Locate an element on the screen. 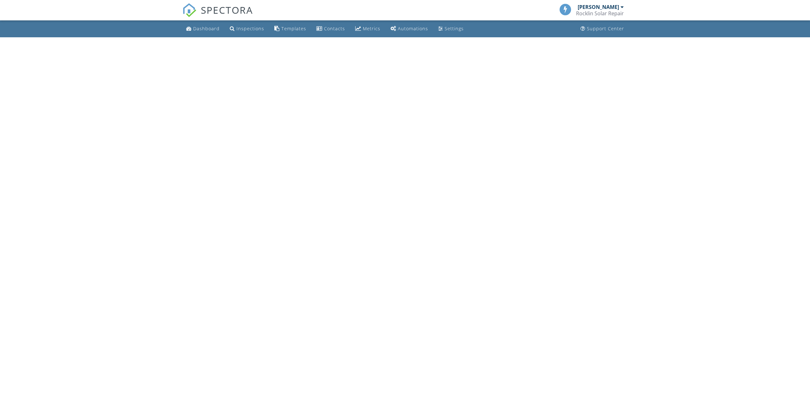 This screenshot has height=405, width=810. a: Metrics is located at coordinates (368, 29).